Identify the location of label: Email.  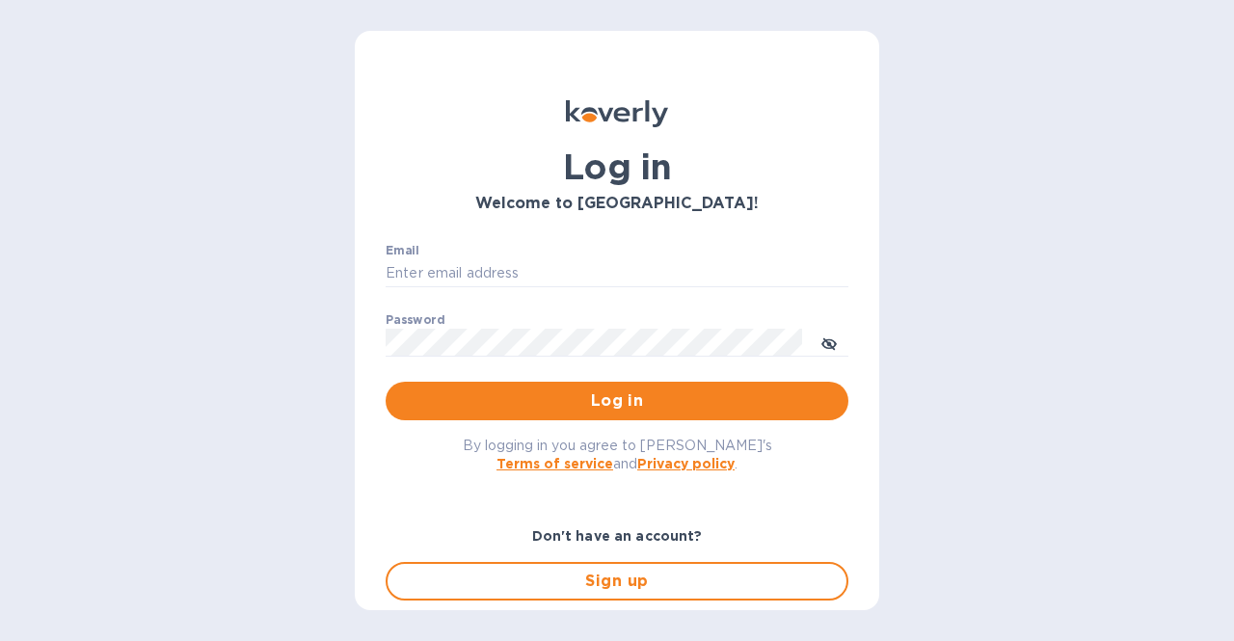
(402, 251).